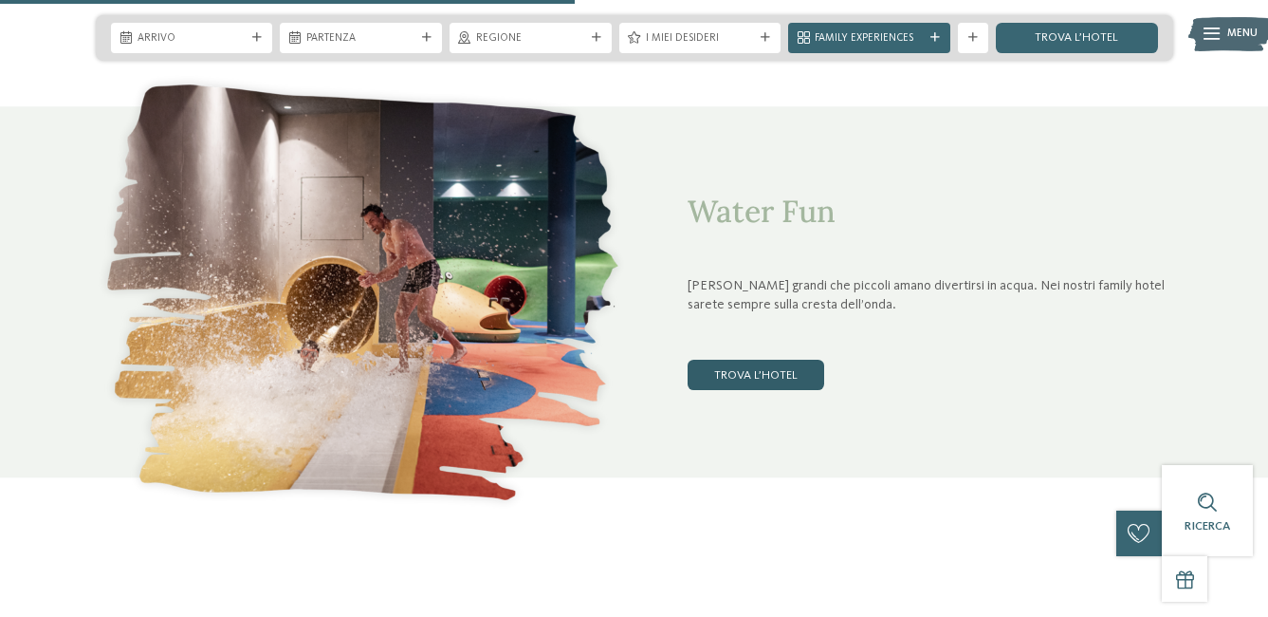 The image size is (1268, 617). What do you see at coordinates (762, 211) in the screenshot?
I see `span: Water Fun` at bounding box center [762, 211].